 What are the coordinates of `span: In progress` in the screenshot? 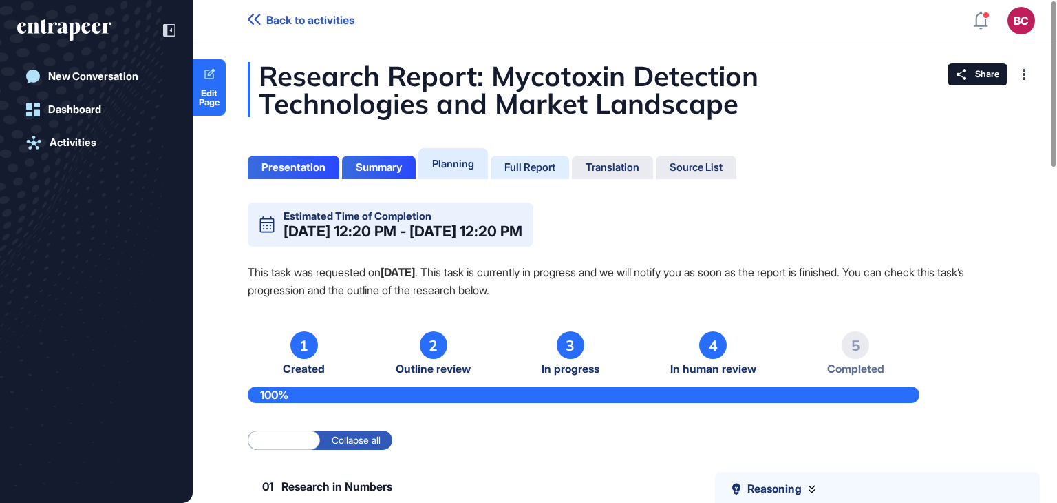 It's located at (571, 368).